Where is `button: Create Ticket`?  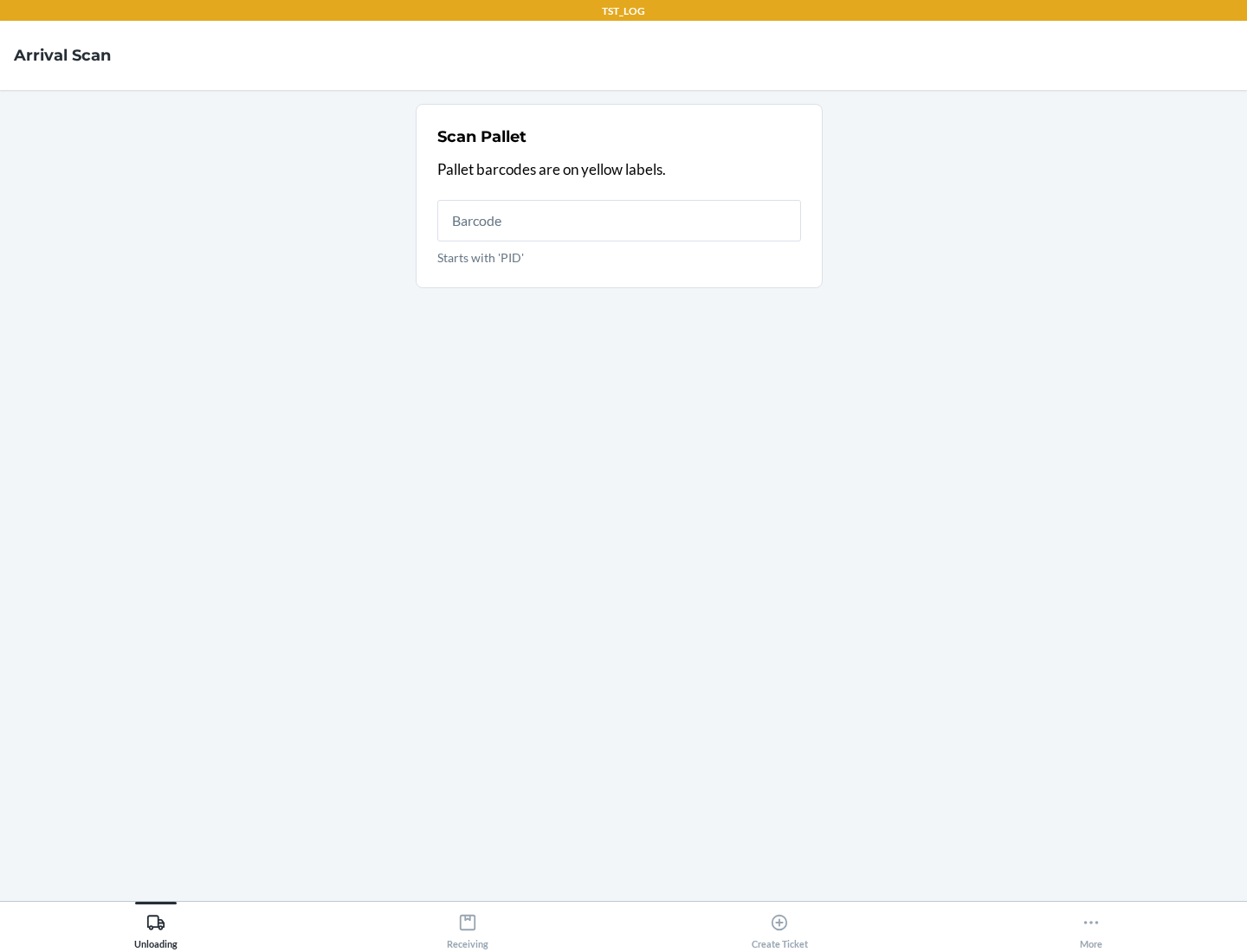
button: Create Ticket is located at coordinates (780, 926).